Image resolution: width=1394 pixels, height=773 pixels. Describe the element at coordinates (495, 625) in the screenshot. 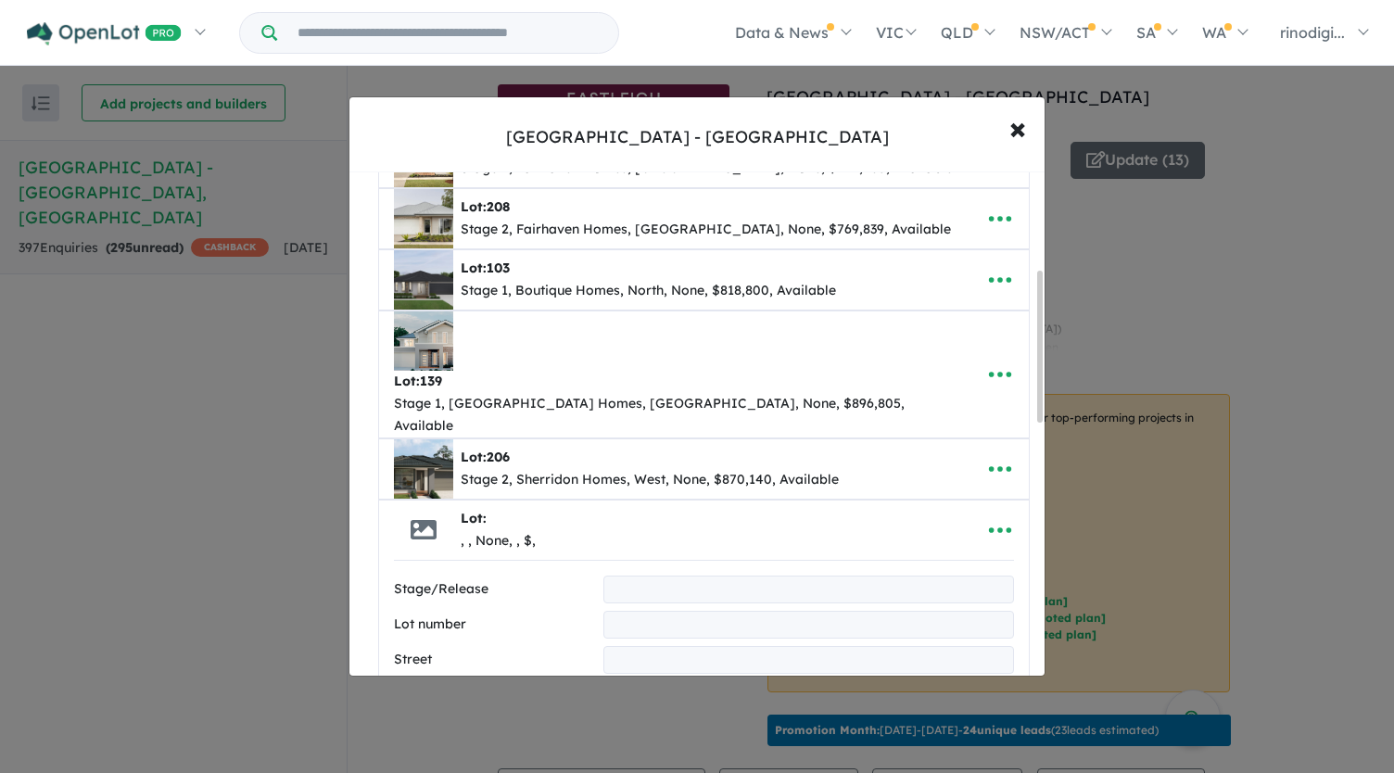

I see `label: Lot number` at that location.